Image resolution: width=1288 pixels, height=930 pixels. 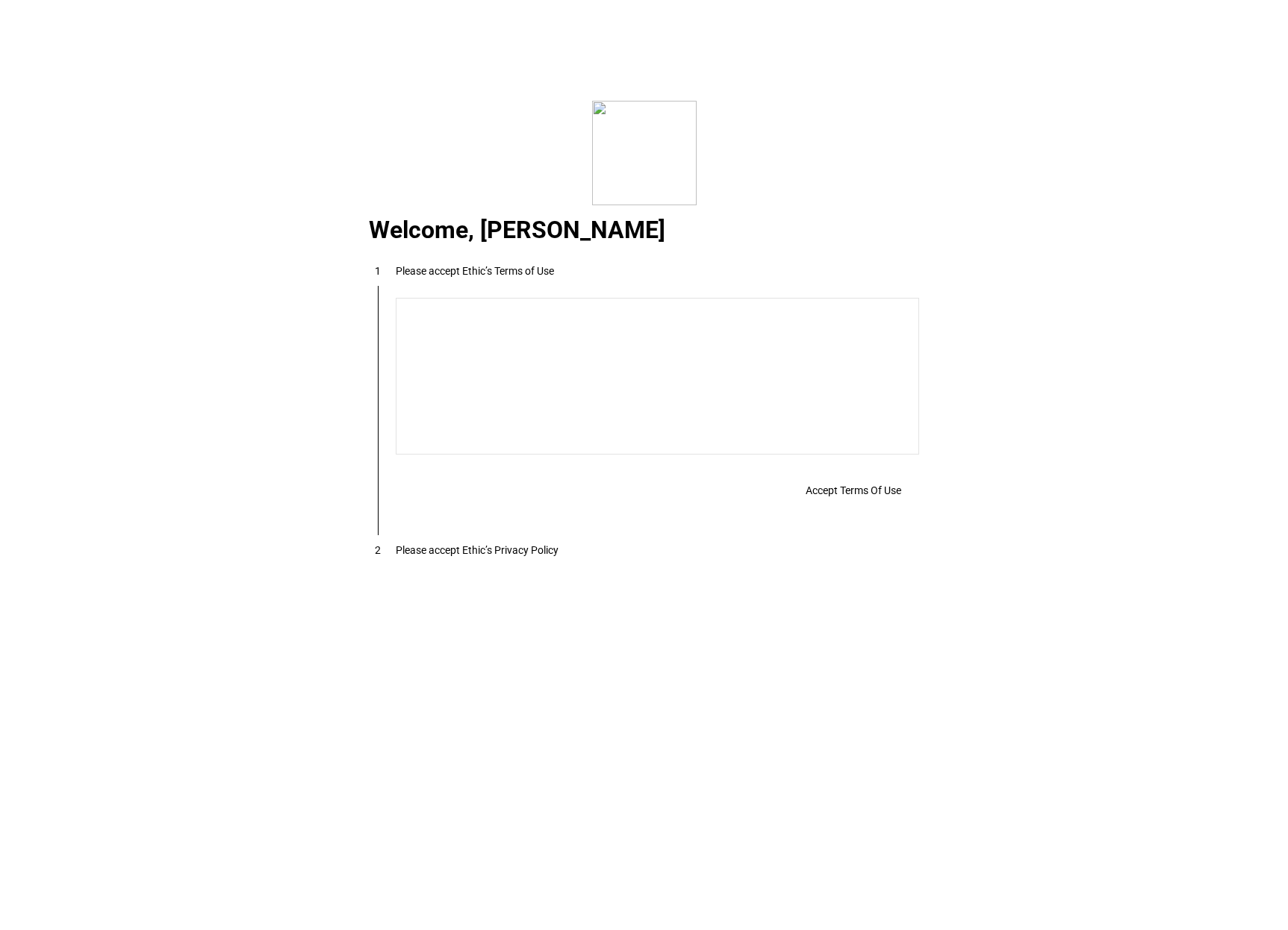 What do you see at coordinates (475, 271) in the screenshot?
I see `div: Please accept Ethic’s Terms of Use` at bounding box center [475, 271].